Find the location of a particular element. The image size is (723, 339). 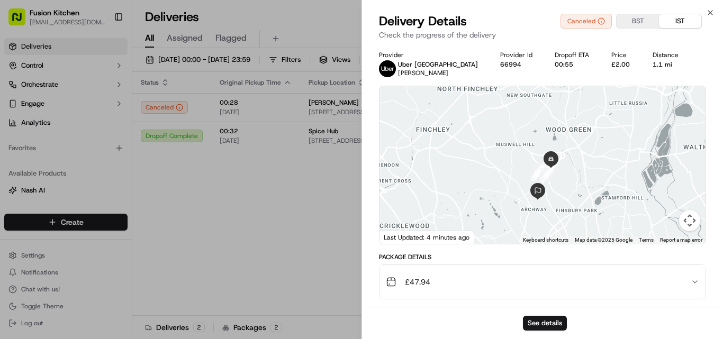

img: Nash is located at coordinates (21, 21).